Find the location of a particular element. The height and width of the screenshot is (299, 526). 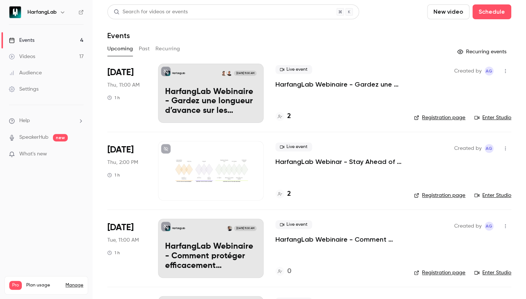

img: HarfangLab is located at coordinates (15, 12).